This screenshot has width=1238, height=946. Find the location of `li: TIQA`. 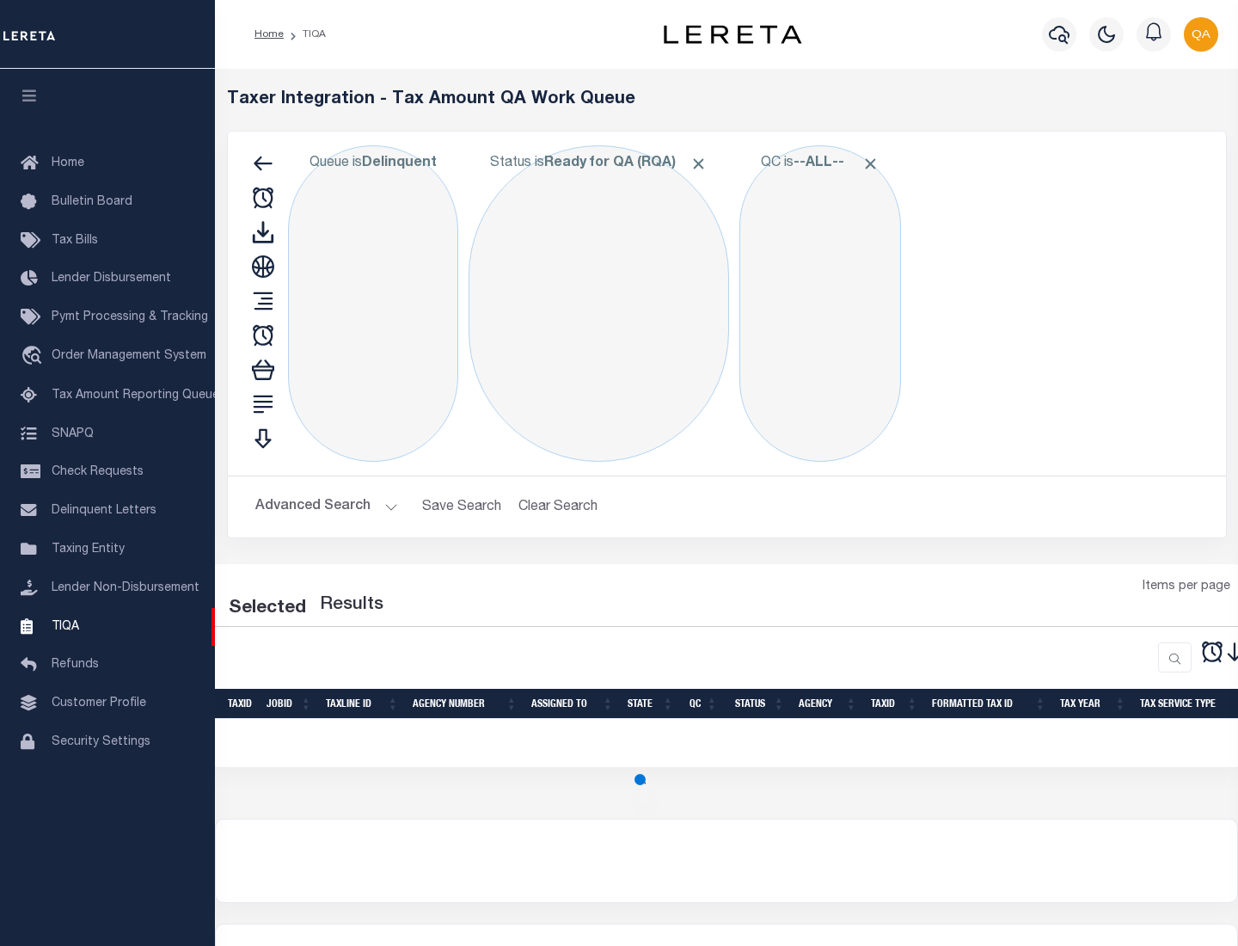

li: TIQA is located at coordinates (304, 34).